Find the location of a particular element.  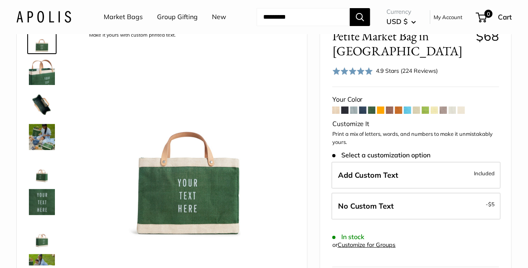

a: description_Take it anywhere with easy-grip handles. is located at coordinates (42, 72).